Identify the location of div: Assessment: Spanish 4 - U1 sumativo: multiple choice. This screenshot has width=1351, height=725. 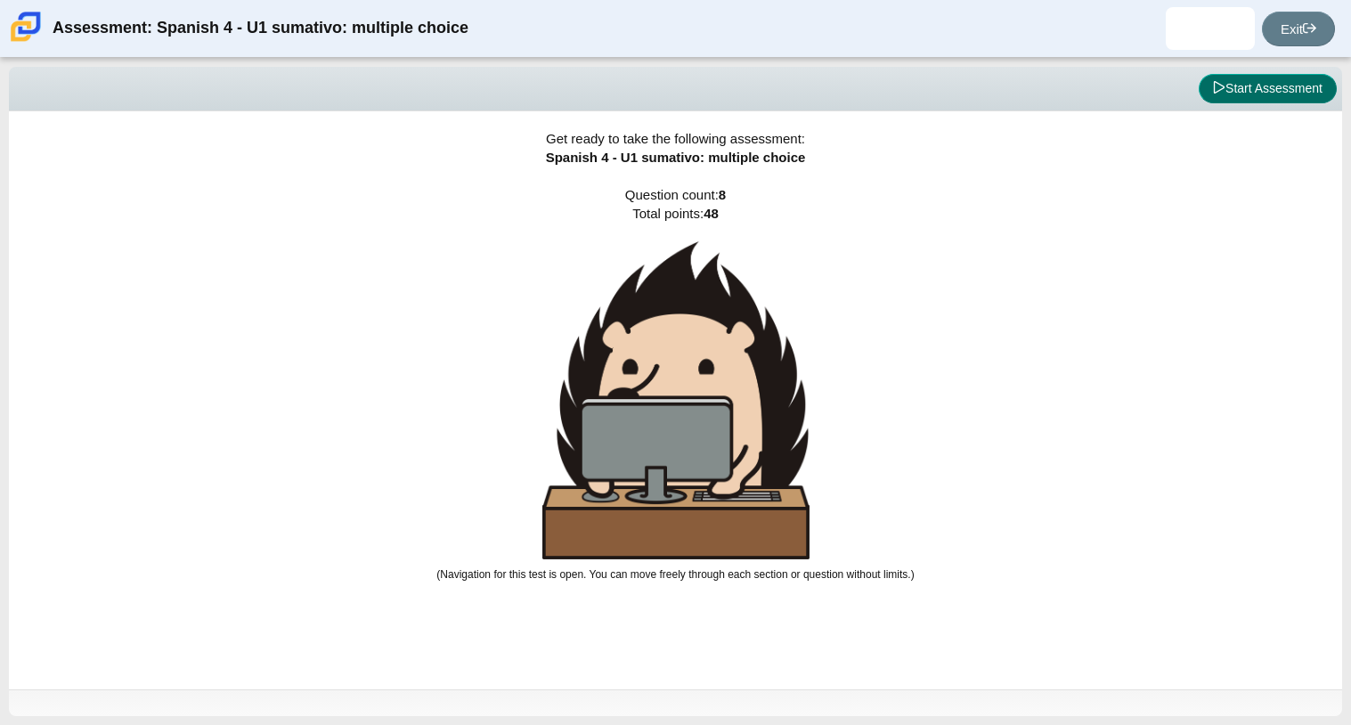
(260, 29).